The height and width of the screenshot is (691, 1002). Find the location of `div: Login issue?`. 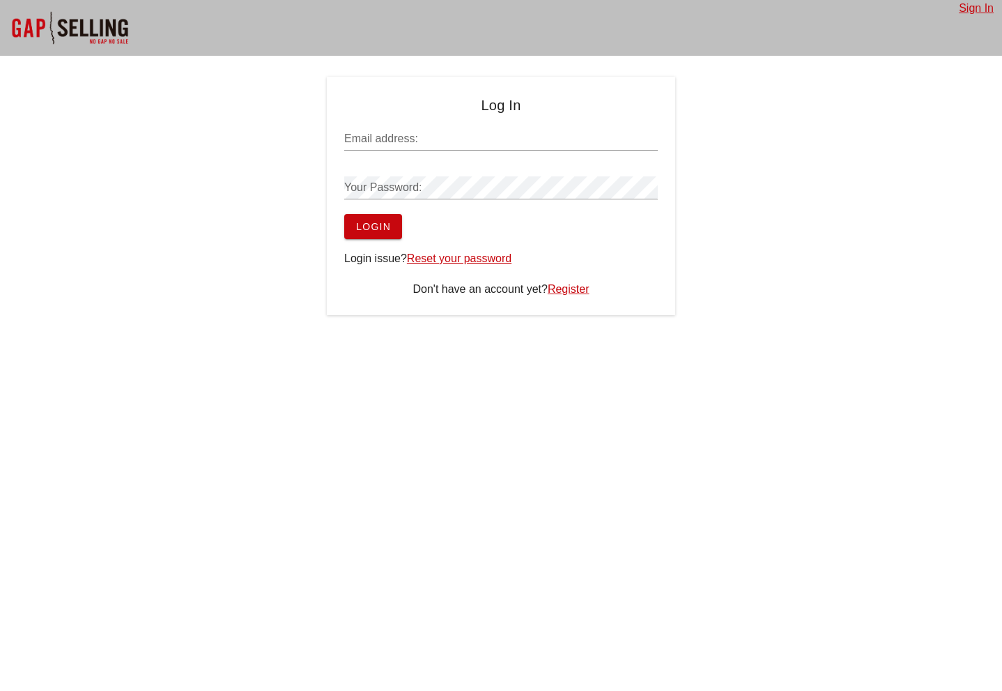

div: Login issue? is located at coordinates (501, 259).